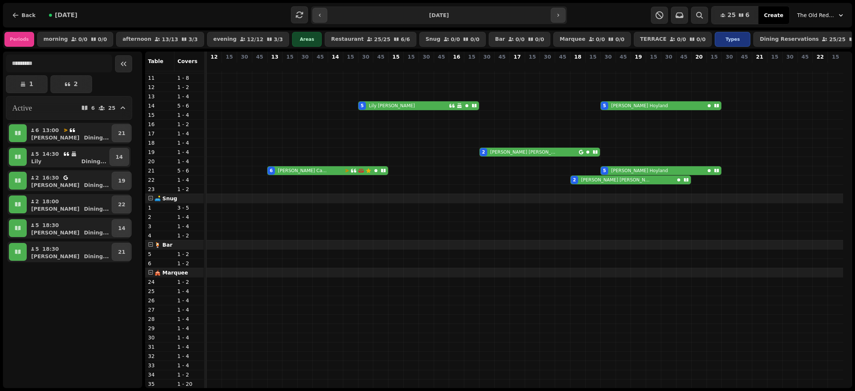 This screenshot has width=855, height=391. What do you see at coordinates (121, 205) in the screenshot?
I see `p: 22` at bounding box center [121, 205].